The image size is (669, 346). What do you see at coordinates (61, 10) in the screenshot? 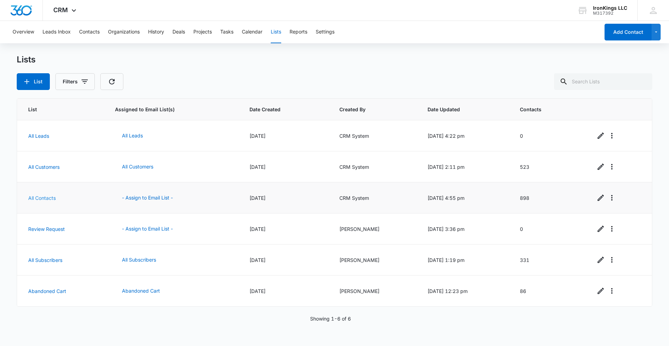
I see `span: CRM` at bounding box center [61, 10].